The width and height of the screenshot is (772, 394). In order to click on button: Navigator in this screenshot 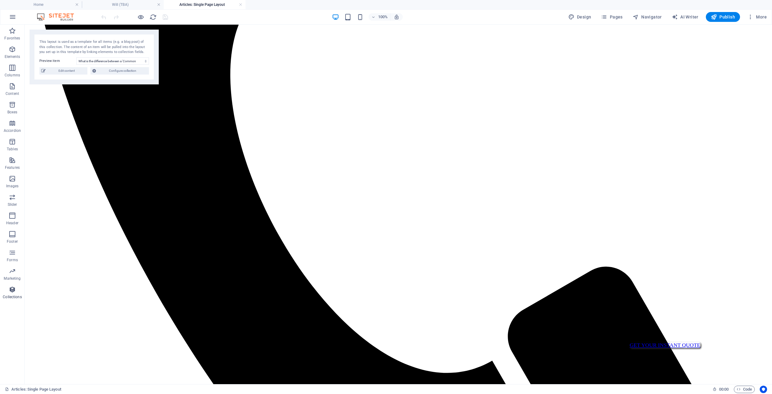, I will do `click(647, 17)`.